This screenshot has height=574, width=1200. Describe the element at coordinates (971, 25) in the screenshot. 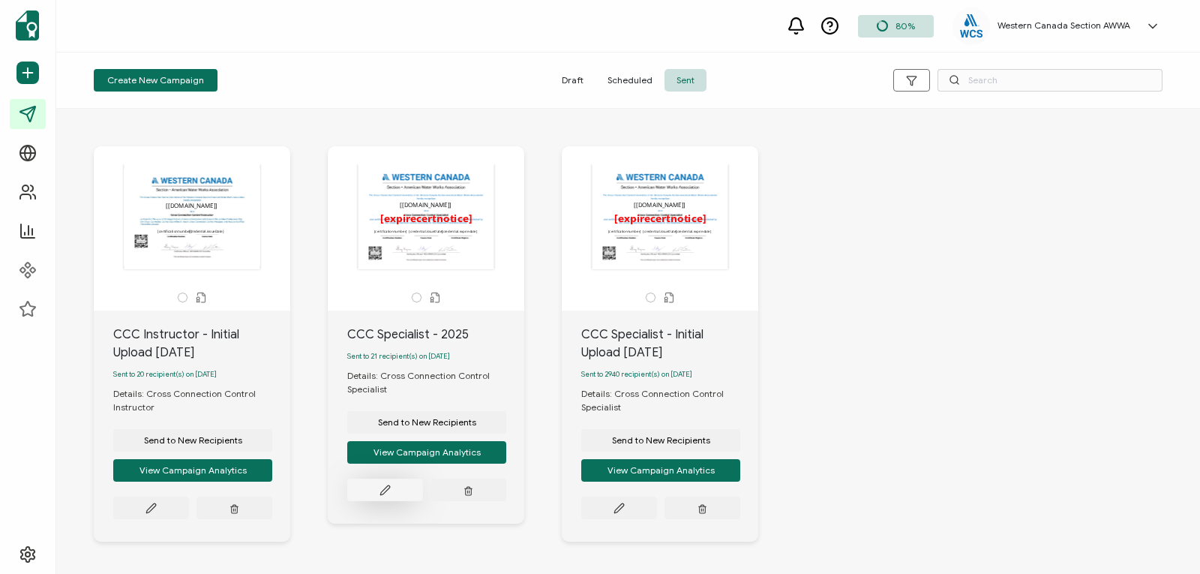

I see `img: eb0530a7-dc53-4dd2-968c-61d1fd0a03d4.png` at that location.